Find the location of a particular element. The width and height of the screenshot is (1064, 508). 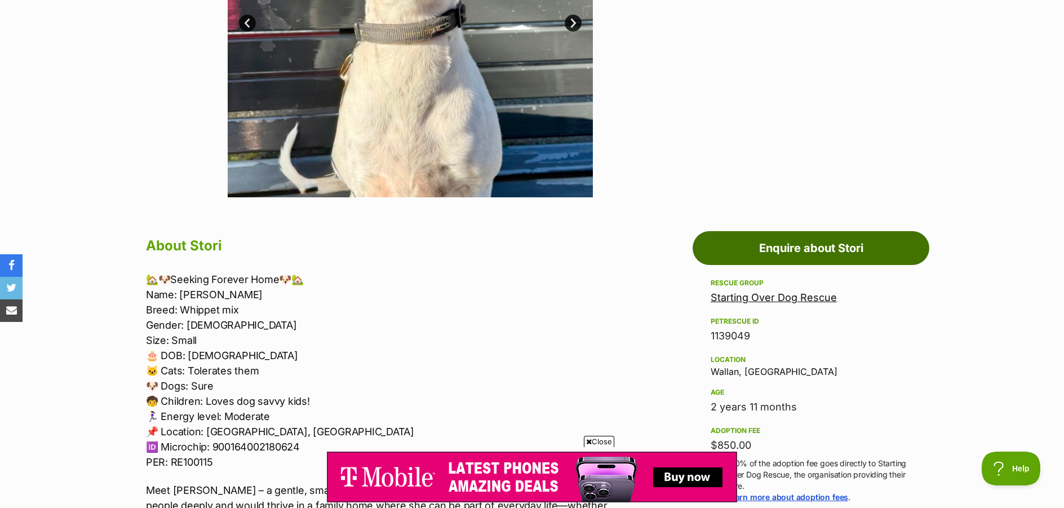

h2: About Stori is located at coordinates (379, 246).